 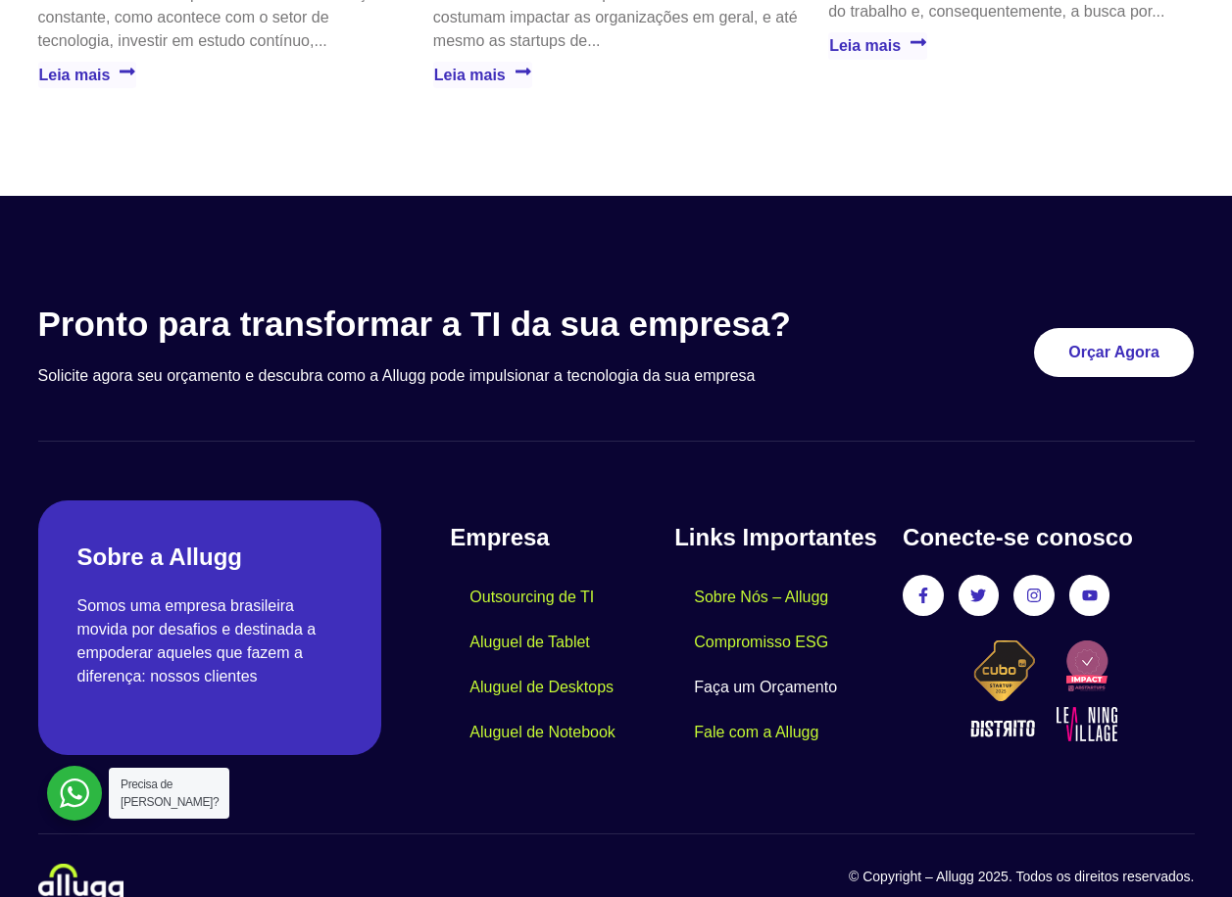 I want to click on p: Solicite agora seu orçamento e descubra como a Allugg pode impulsionar a tecnologia da sua empresa, so click(x=459, y=376).